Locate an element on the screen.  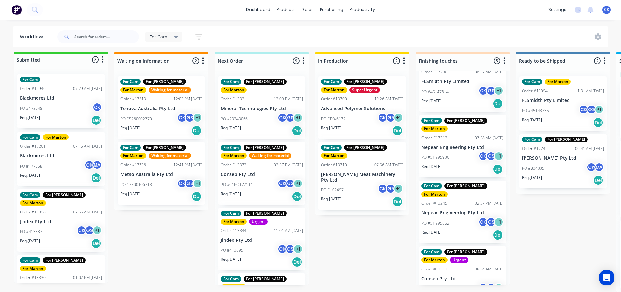
div: Super Urgent is located at coordinates (365, 90).